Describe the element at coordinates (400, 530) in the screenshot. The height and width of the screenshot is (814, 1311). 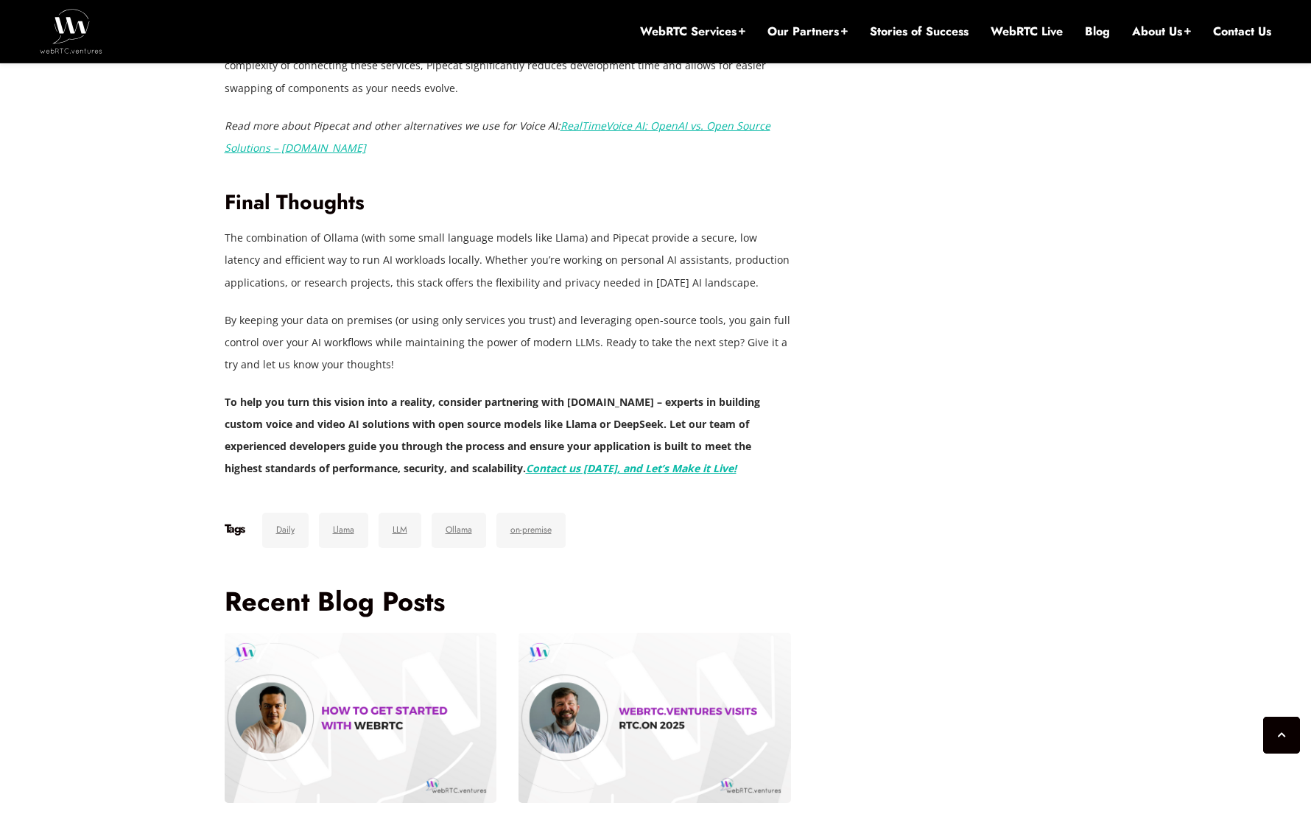
I see `a: LLM` at that location.